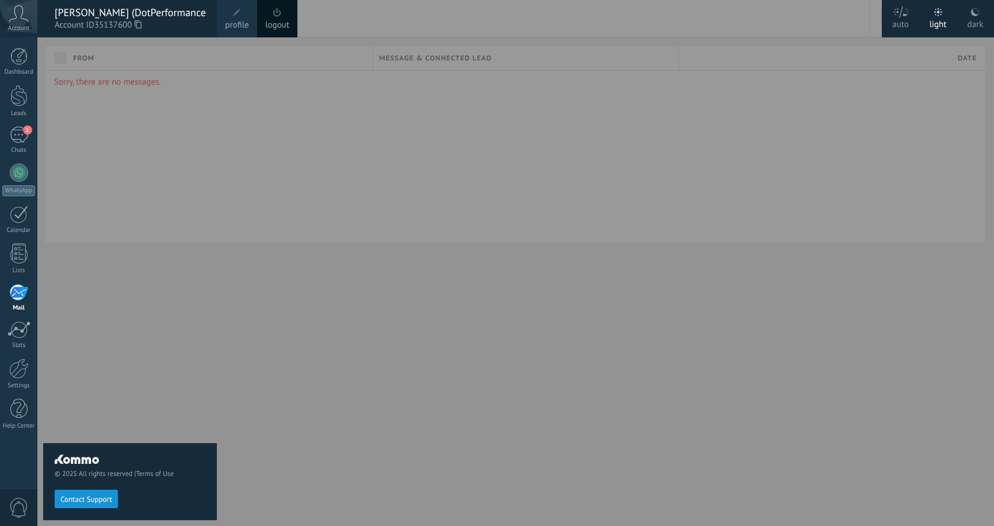 This screenshot has width=994, height=526. I want to click on span: Account, so click(18, 28).